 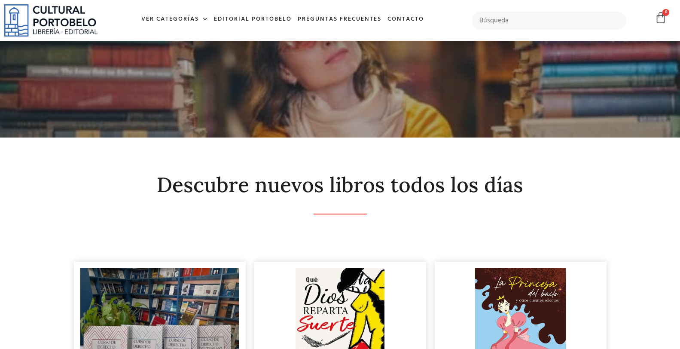 What do you see at coordinates (340, 185) in the screenshot?
I see `h2: Descubre nuevos libros todos los días` at bounding box center [340, 185].